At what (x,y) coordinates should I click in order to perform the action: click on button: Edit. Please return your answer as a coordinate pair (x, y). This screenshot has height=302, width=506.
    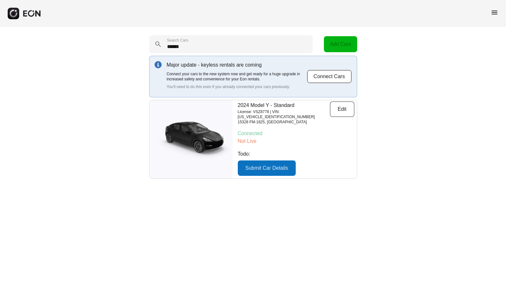
    Looking at the image, I should click on (342, 109).